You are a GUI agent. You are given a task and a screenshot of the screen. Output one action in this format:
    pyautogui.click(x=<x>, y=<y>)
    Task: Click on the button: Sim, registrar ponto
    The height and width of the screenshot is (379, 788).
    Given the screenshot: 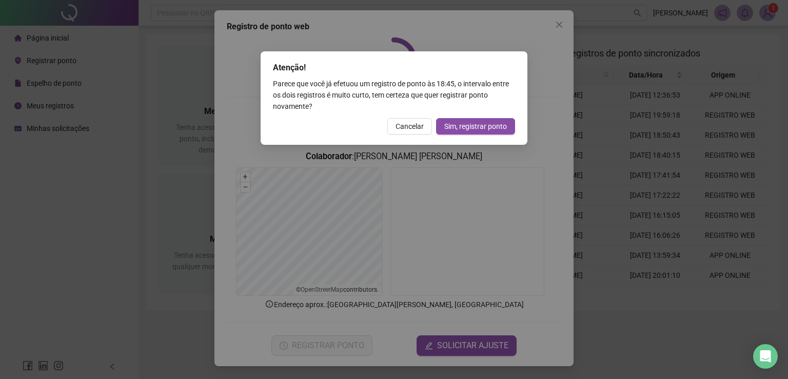 What is the action you would take?
    pyautogui.click(x=476, y=126)
    